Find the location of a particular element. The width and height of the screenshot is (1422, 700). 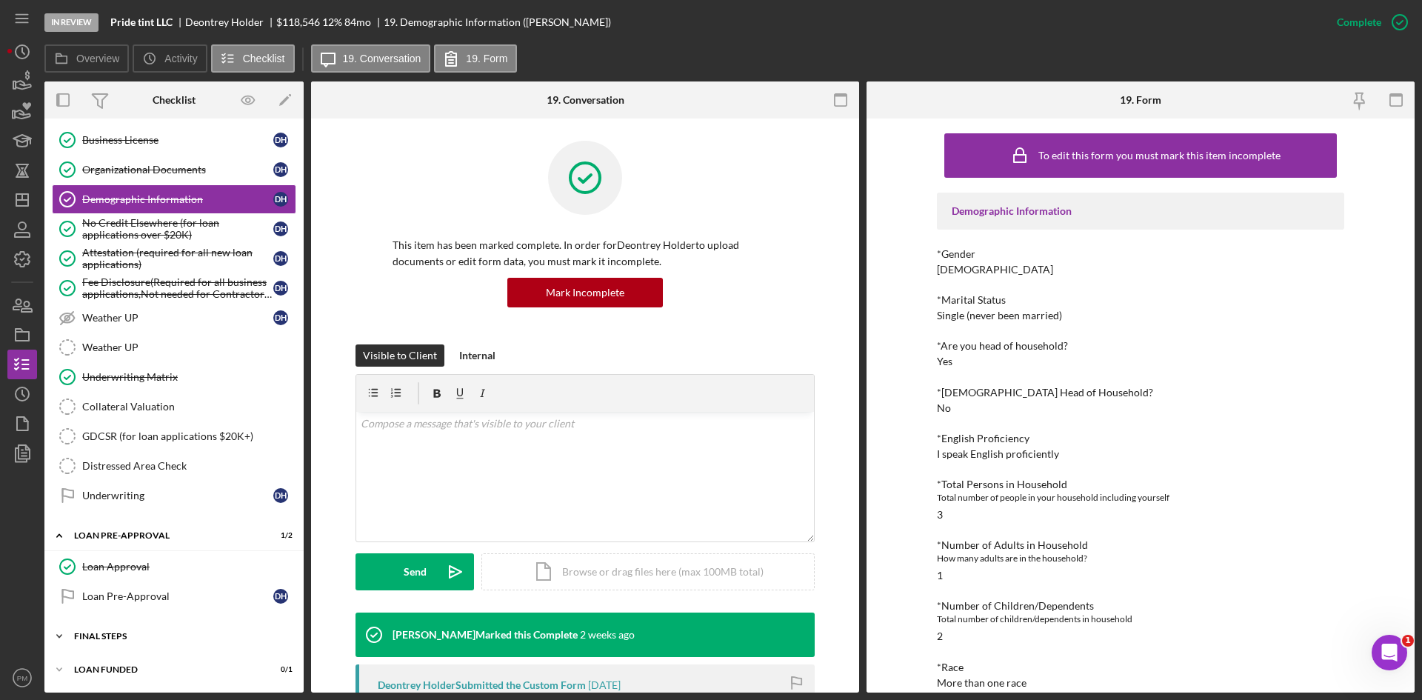

div: No Credit Elsewhere (for loan applications over $20K) is located at coordinates (178, 229).